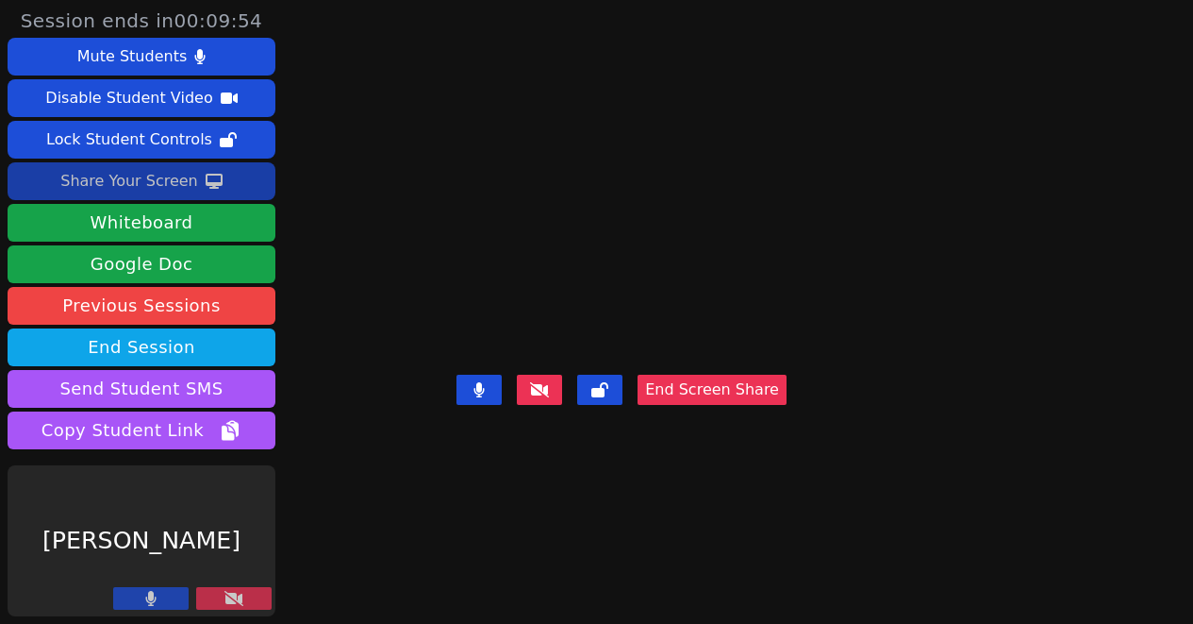 Image resolution: width=1193 pixels, height=624 pixels. What do you see at coordinates (142, 430) in the screenshot?
I see `button: Copy Student Link` at bounding box center [142, 430].